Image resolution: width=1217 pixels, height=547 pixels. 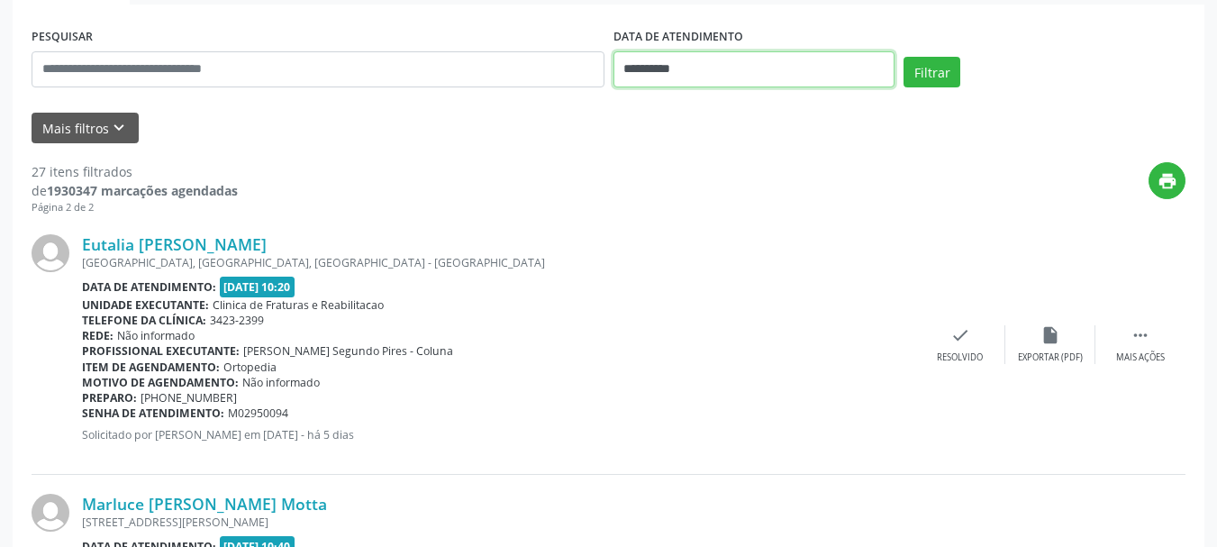 What do you see at coordinates (134, 171) in the screenshot?
I see `div: 27 itens filtrados` at bounding box center [134, 171].